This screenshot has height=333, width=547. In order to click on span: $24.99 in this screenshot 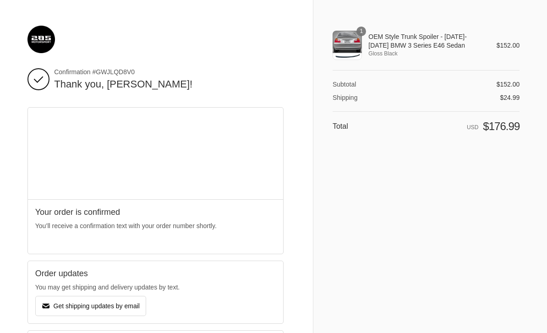, I will do `click(509, 98)`.